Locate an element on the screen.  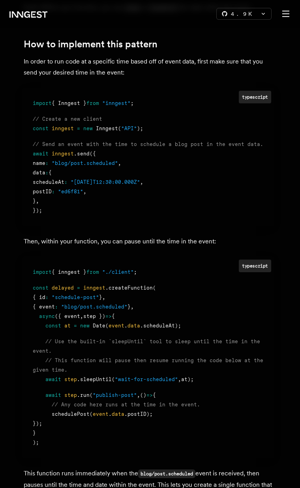
span: Date is located at coordinates (99, 325).